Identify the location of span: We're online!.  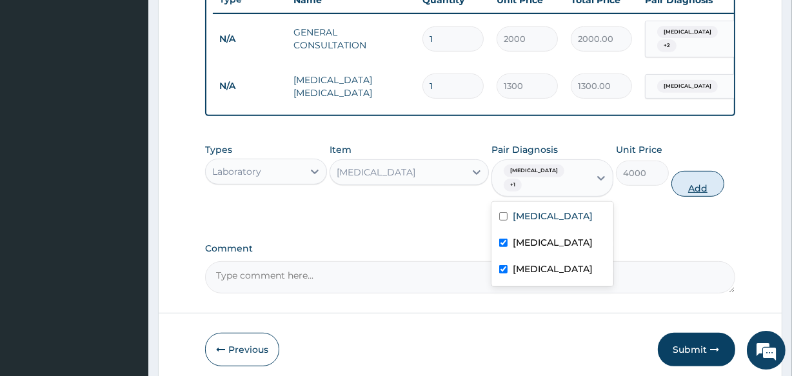
(126, 174).